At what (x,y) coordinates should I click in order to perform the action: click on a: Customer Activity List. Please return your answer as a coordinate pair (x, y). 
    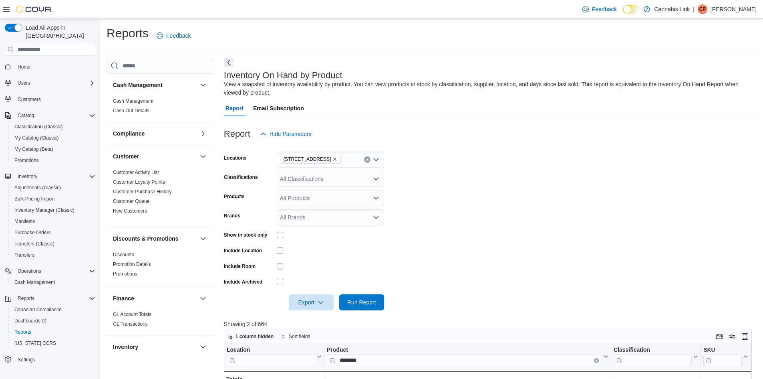
    Looking at the image, I should click on (136, 172).